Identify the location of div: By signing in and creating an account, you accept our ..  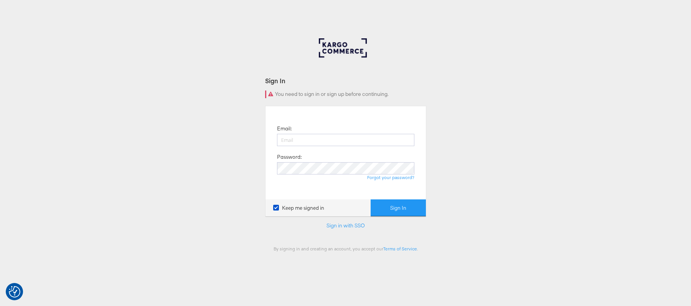
(346, 249).